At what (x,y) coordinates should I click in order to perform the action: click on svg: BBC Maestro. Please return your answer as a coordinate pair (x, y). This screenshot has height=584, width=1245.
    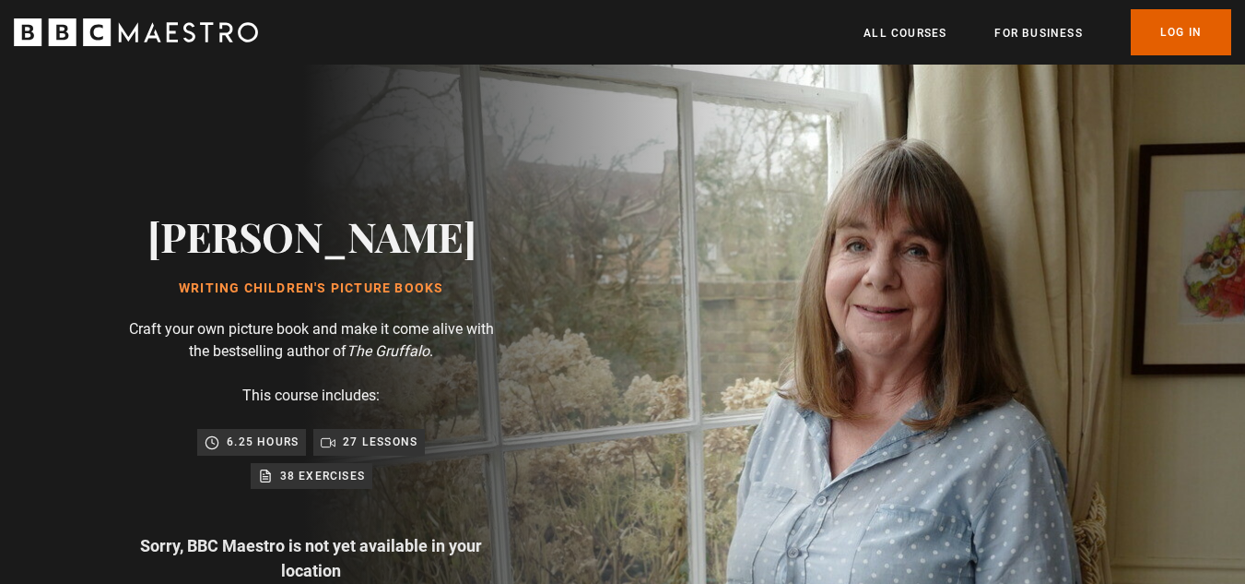
    Looking at the image, I should click on (136, 32).